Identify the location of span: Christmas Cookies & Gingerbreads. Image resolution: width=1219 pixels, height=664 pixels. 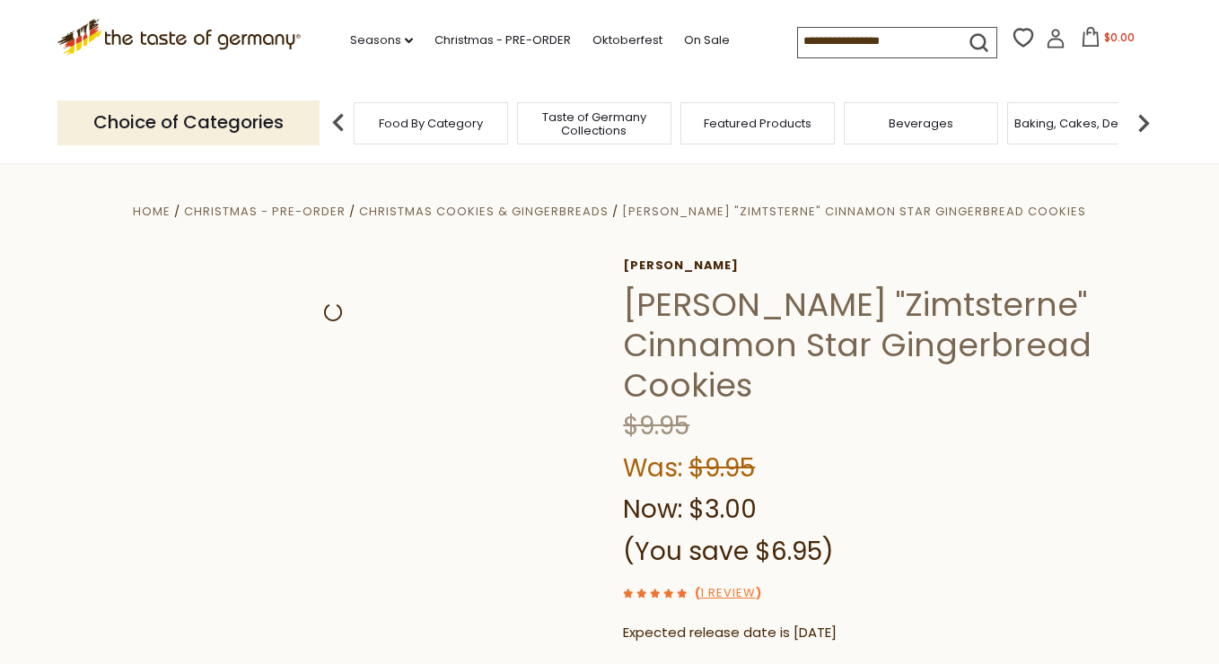
(484, 211).